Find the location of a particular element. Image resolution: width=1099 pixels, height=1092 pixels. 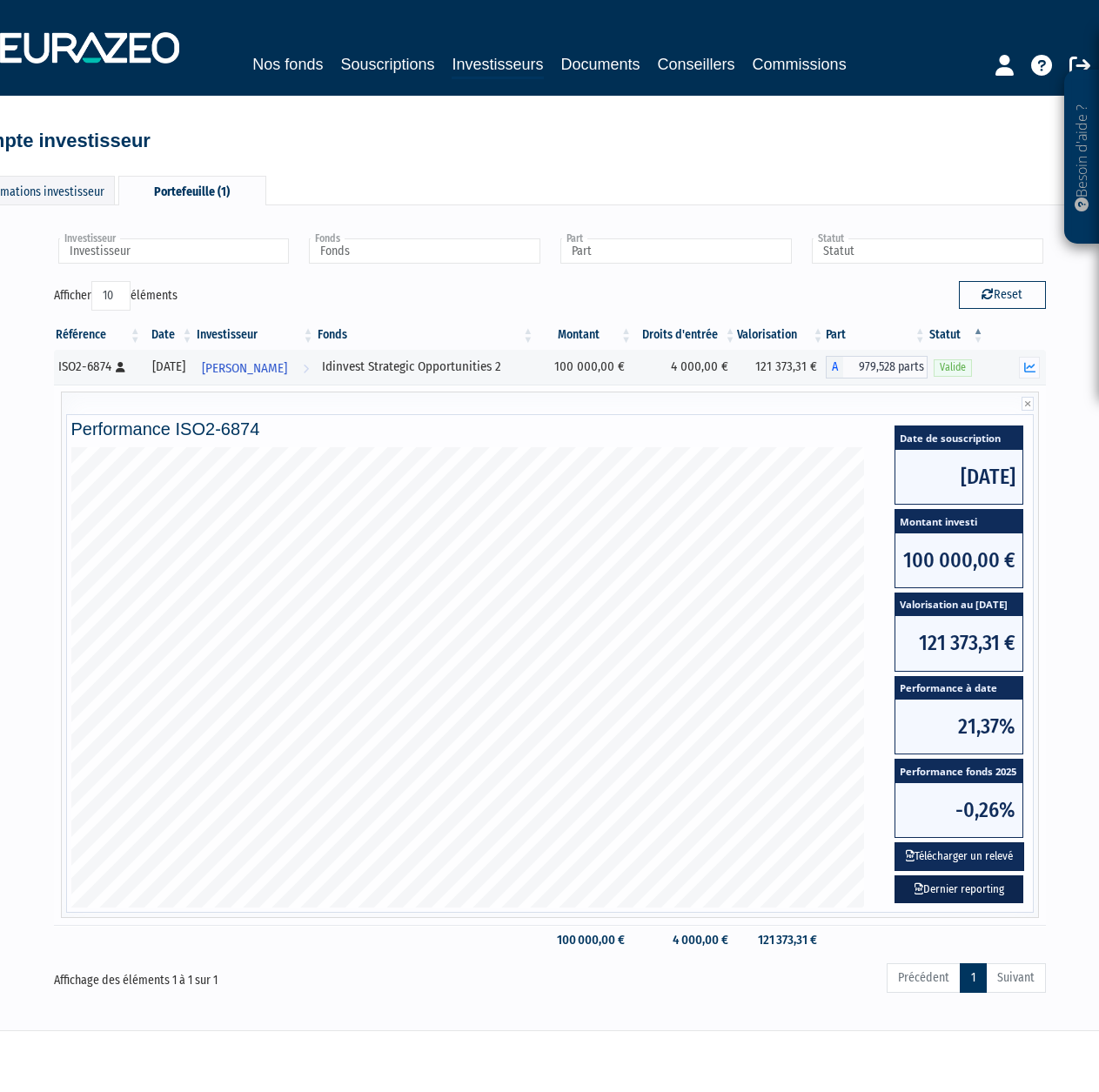

a: 1 is located at coordinates (973, 978).